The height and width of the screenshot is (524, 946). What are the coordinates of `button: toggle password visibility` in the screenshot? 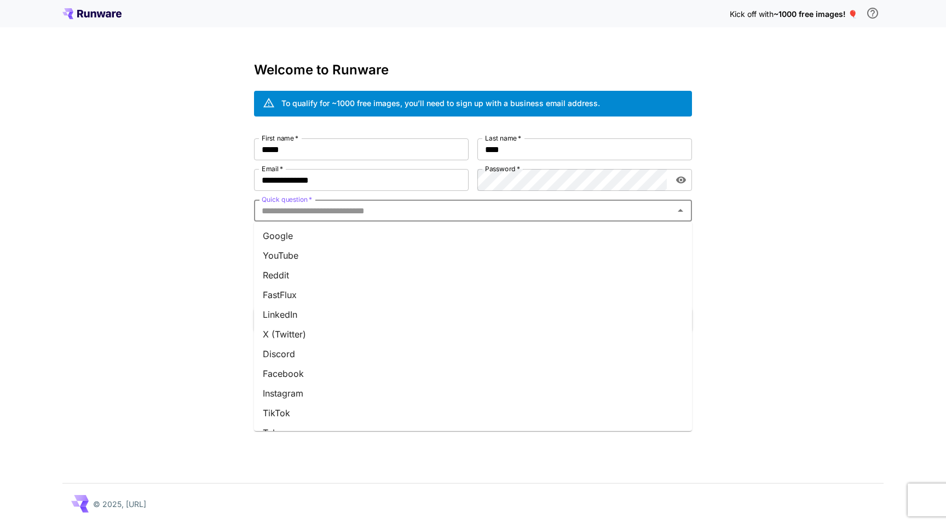 It's located at (681, 180).